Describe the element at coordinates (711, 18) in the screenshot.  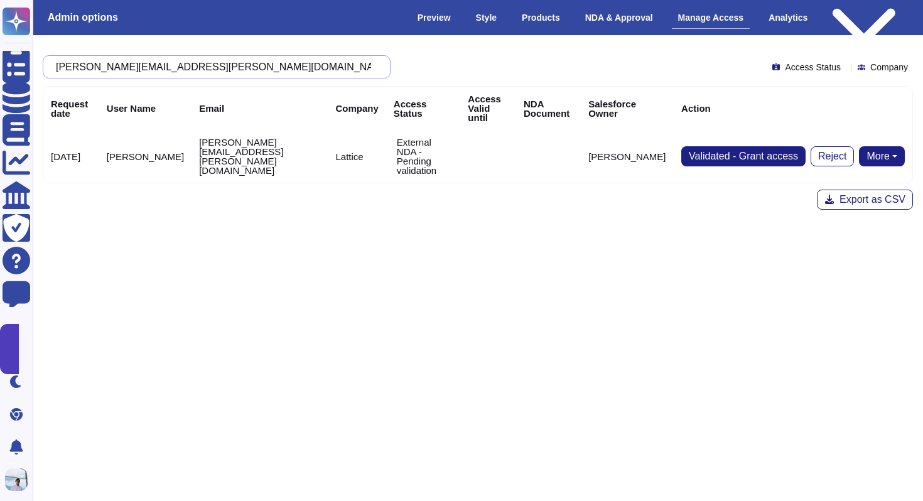
I see `div: Manage Access` at that location.